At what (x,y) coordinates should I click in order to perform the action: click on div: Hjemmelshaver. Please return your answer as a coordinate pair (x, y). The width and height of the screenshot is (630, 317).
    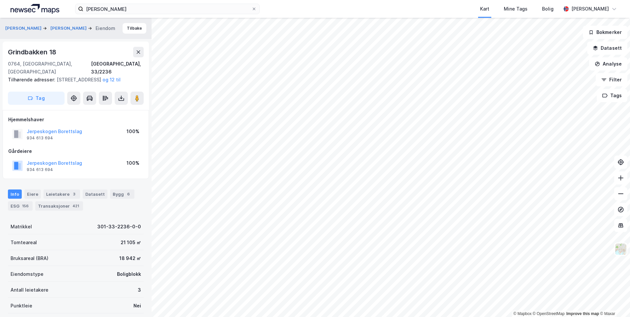
    Looking at the image, I should click on (76, 120).